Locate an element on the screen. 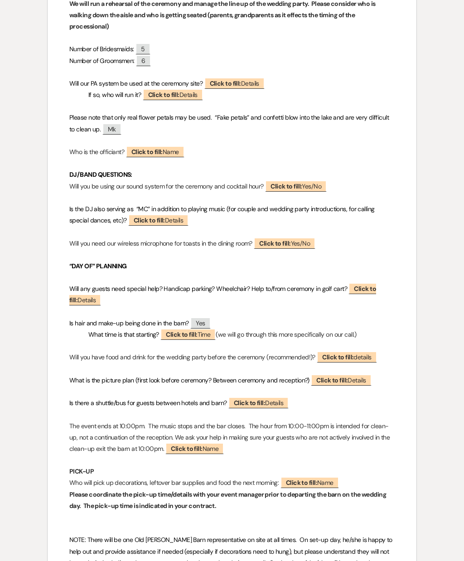 The height and width of the screenshot is (561, 464). p: Who will pick up decorations, leftover bar supplies and food the next morning: is located at coordinates (232, 483).